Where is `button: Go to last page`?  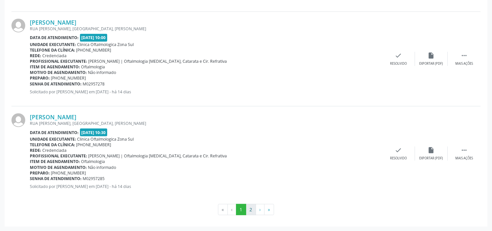
button: Go to last page is located at coordinates (269, 209).